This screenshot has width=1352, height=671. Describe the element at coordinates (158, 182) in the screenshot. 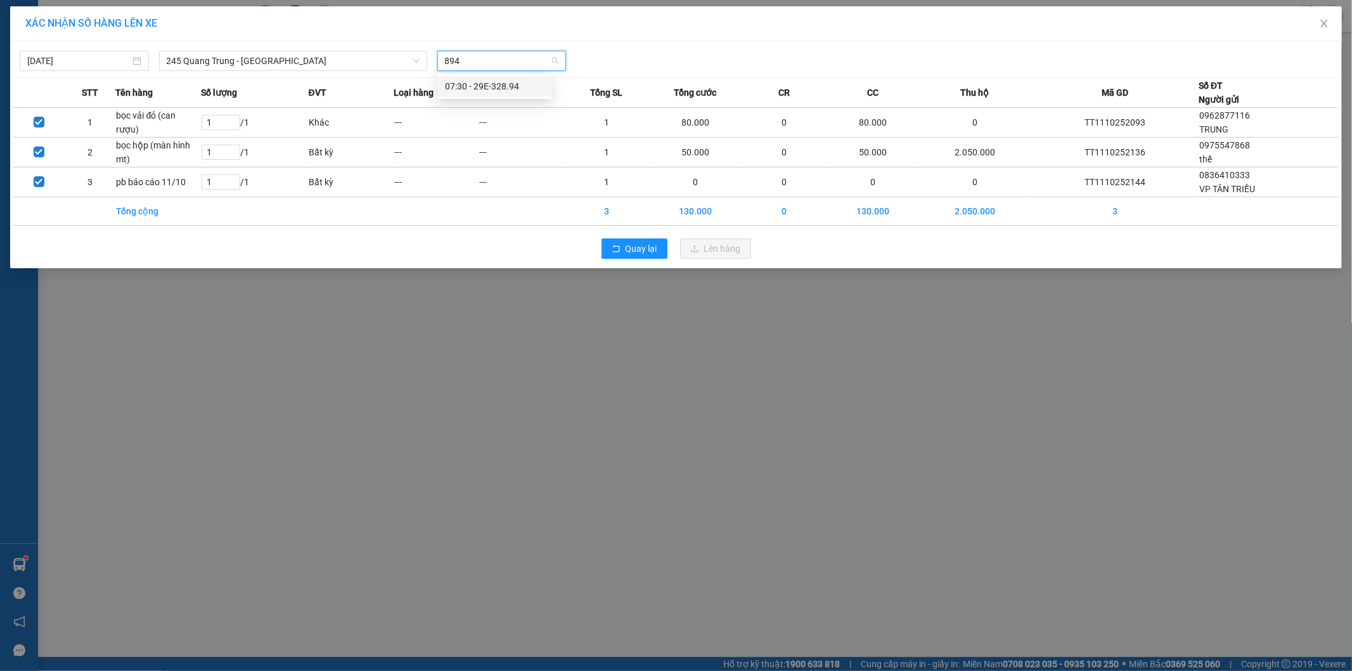

I see `td: pb báo cáo 11/10` at that location.